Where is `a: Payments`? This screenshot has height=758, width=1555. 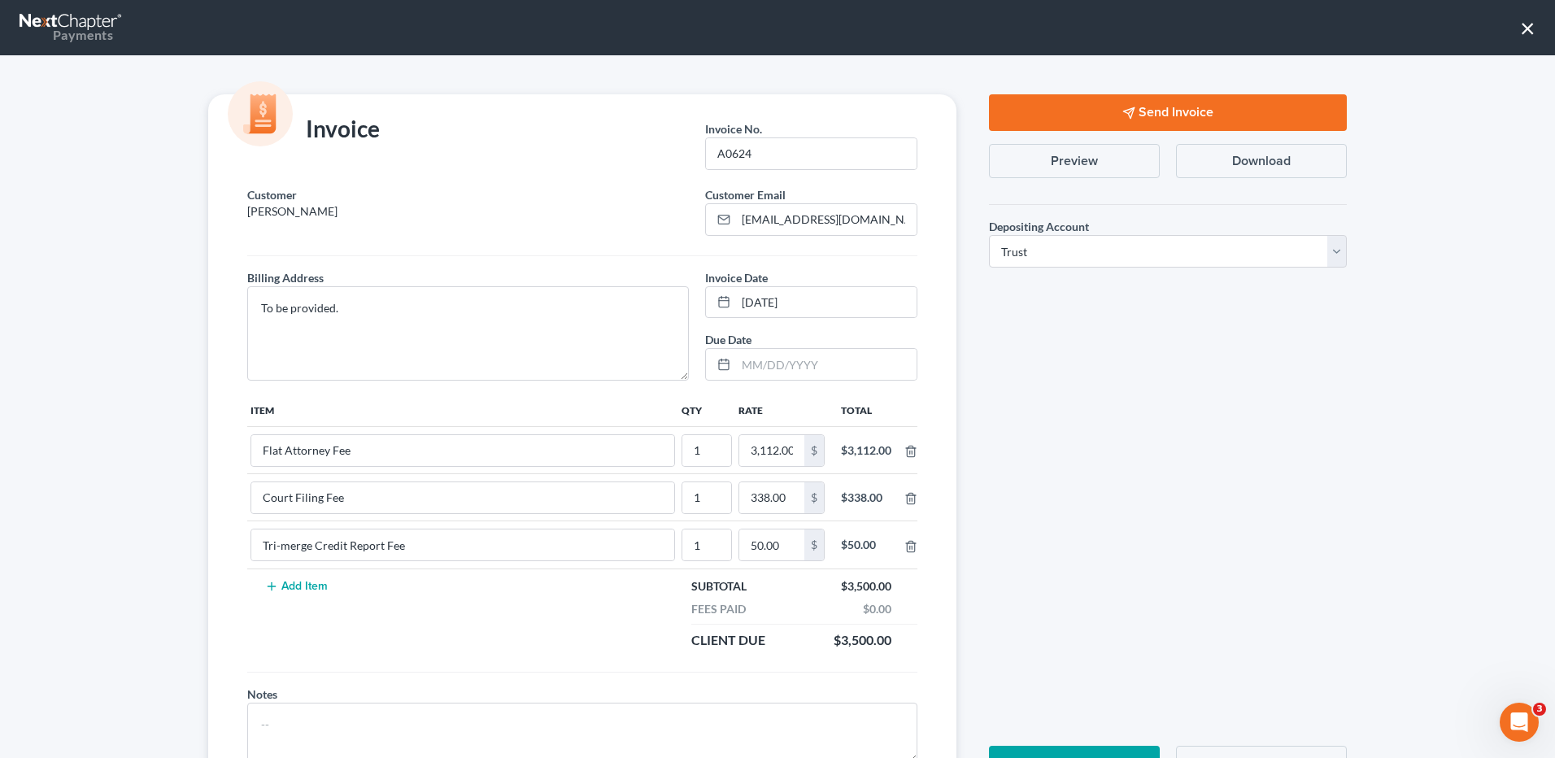 a: Payments is located at coordinates (72, 28).